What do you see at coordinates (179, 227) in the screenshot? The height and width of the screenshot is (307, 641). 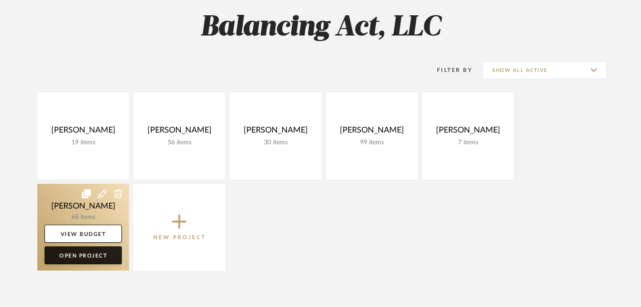 I see `button: New Project` at bounding box center [179, 227].